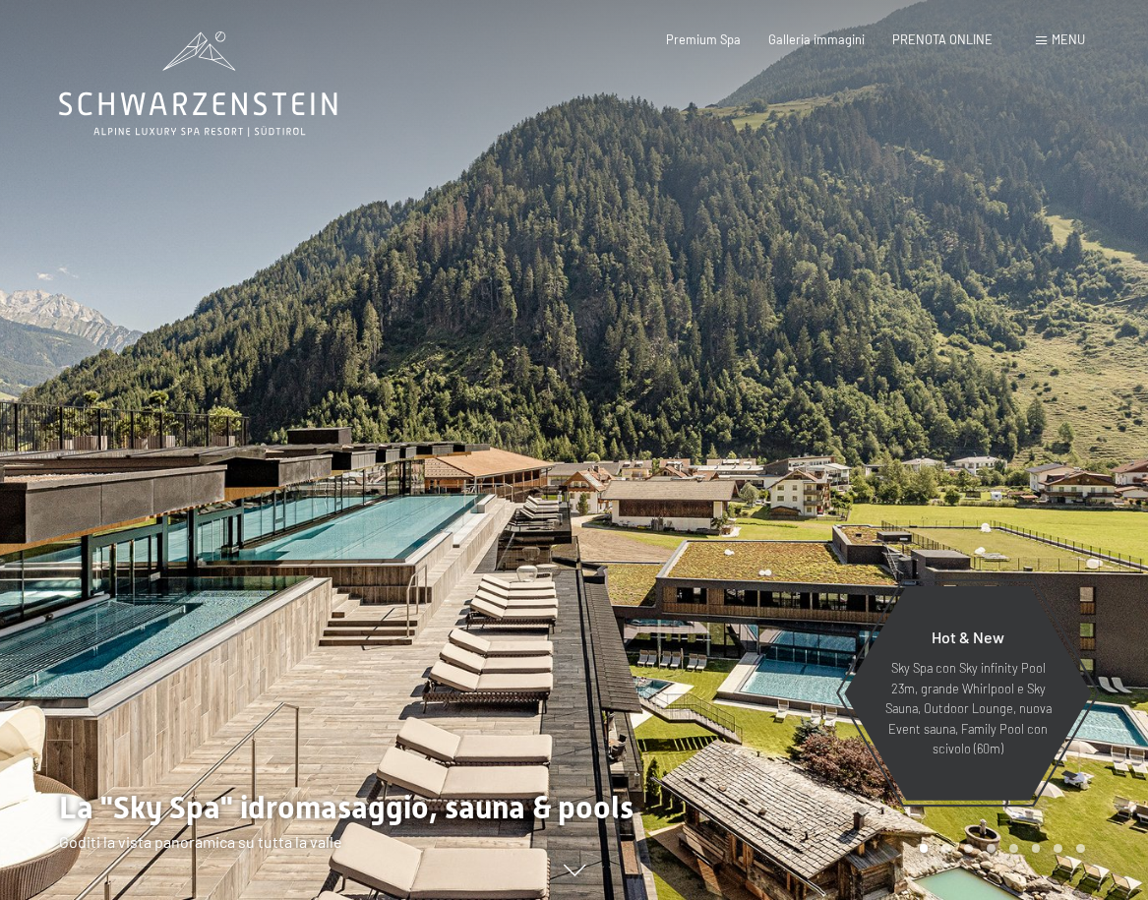 This screenshot has width=1148, height=900. I want to click on a: PRENOTA ONLINE, so click(942, 39).